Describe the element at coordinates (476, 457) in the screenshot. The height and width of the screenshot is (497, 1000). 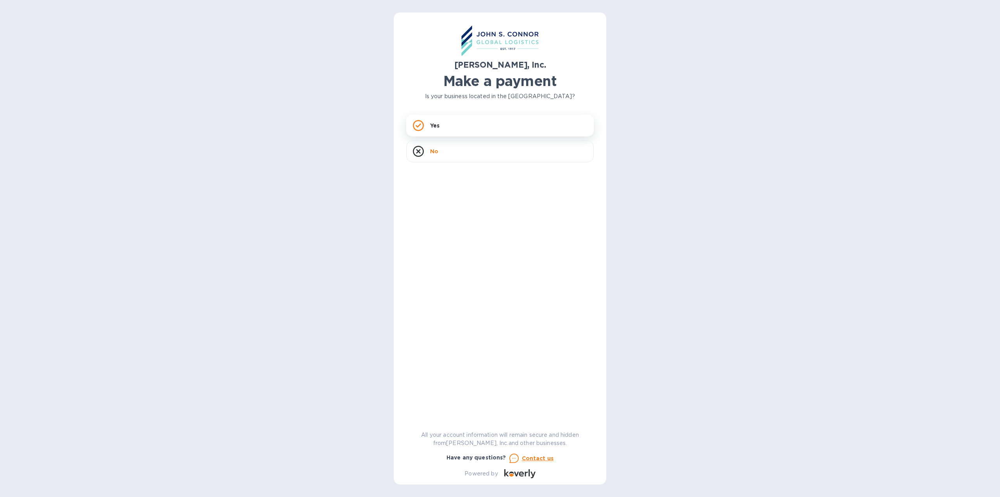
I see `b: Have any questions?` at that location.